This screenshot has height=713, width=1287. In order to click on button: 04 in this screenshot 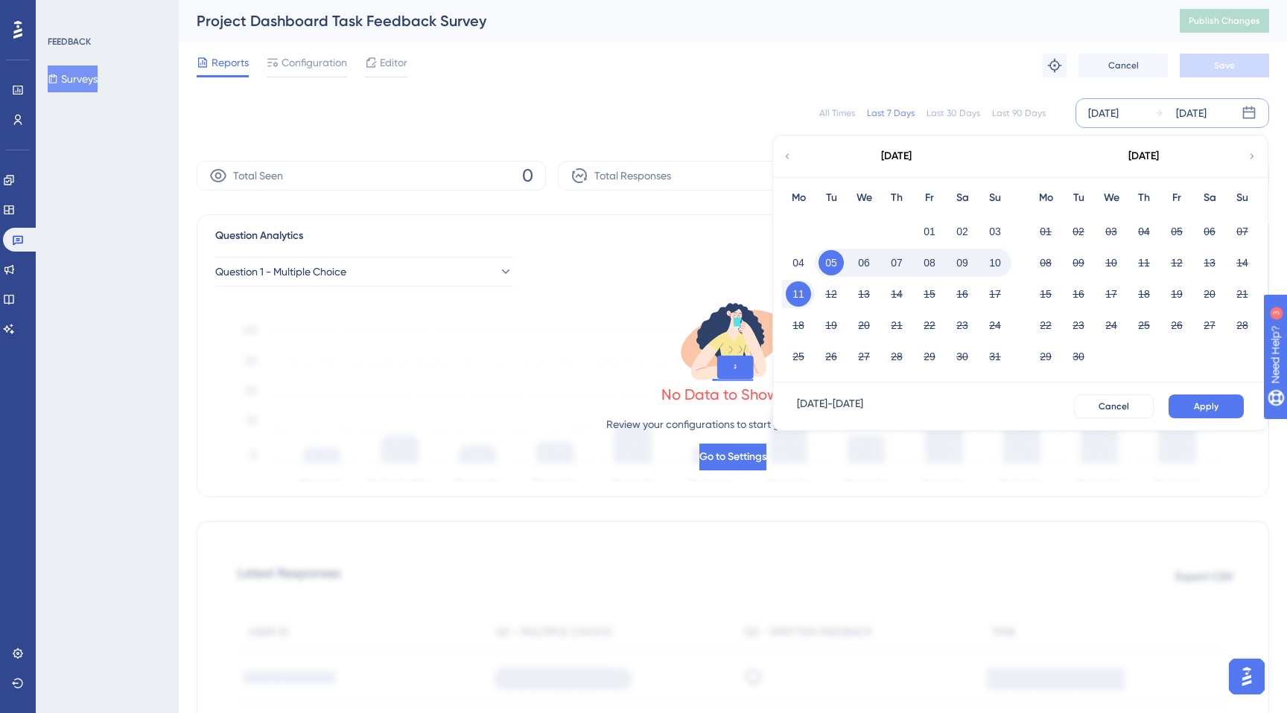, I will do `click(1144, 232)`.